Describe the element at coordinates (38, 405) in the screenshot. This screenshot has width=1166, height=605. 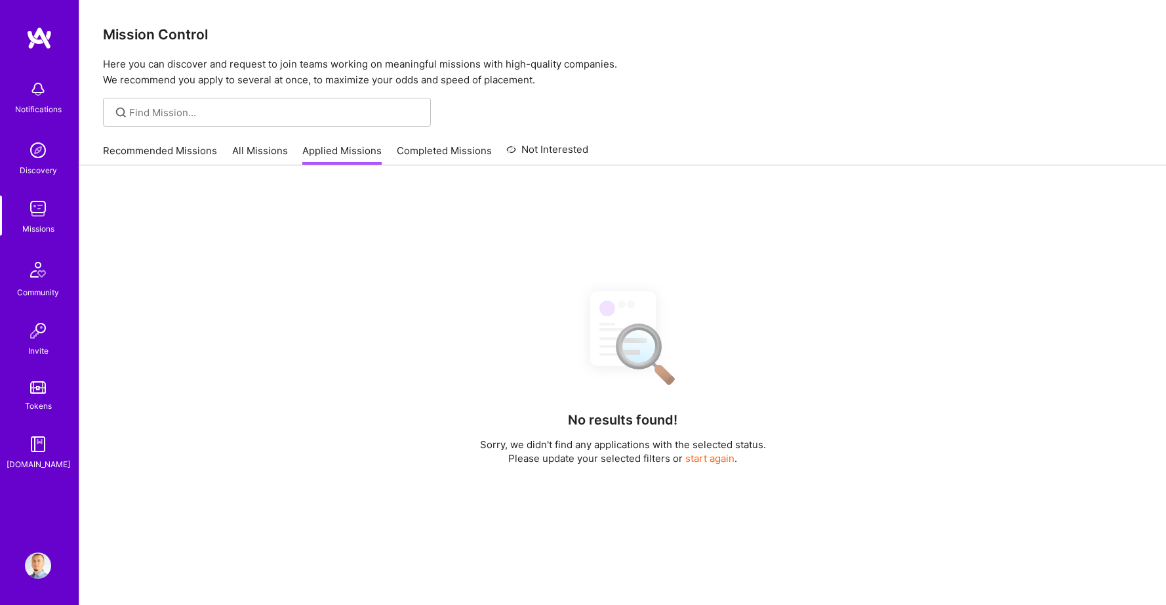
I see `div: Tokens` at that location.